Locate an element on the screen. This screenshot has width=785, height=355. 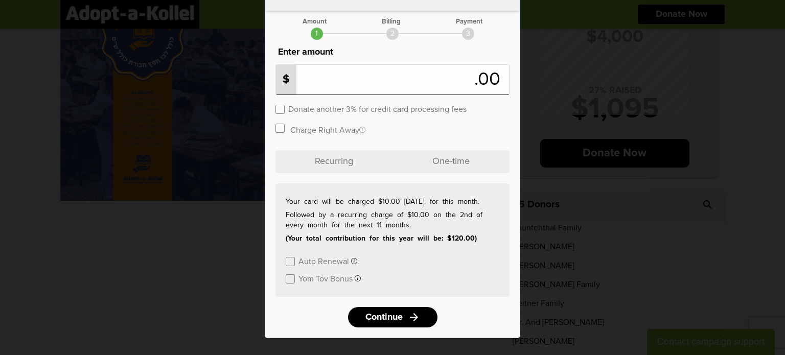
label: Auto Renewal is located at coordinates (323, 261).